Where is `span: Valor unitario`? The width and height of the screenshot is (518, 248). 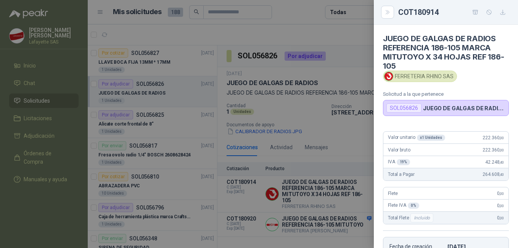
span: Valor unitario is located at coordinates (416, 138).